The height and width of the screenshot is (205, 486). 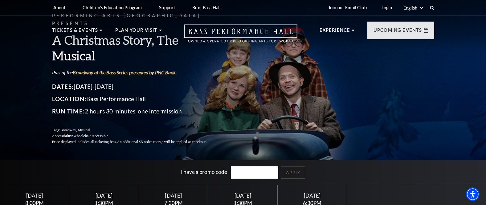 I want to click on span: Location:, so click(x=69, y=99).